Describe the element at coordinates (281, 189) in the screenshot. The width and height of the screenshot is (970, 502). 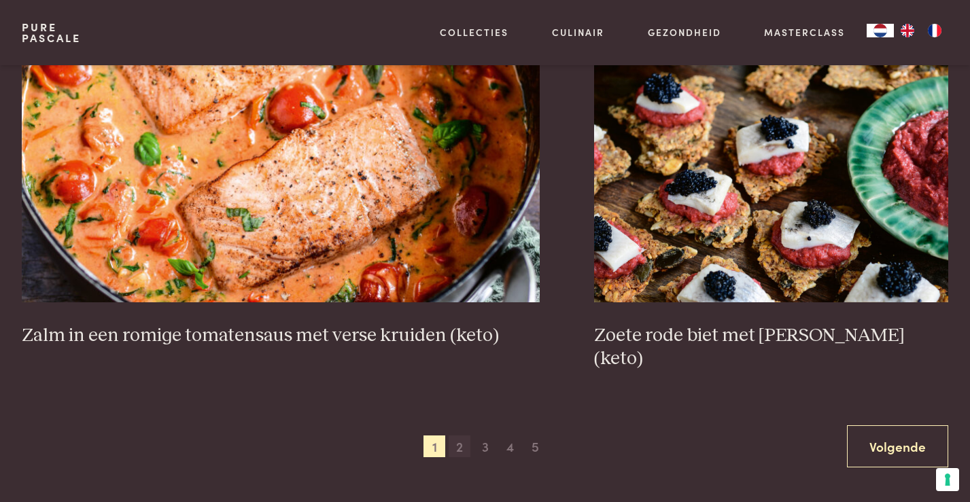
I see `a: Zalm in een romige tomatensaus met verse kruiden (keto) Zalm in een romige tomatensaus met verse ...` at that location.